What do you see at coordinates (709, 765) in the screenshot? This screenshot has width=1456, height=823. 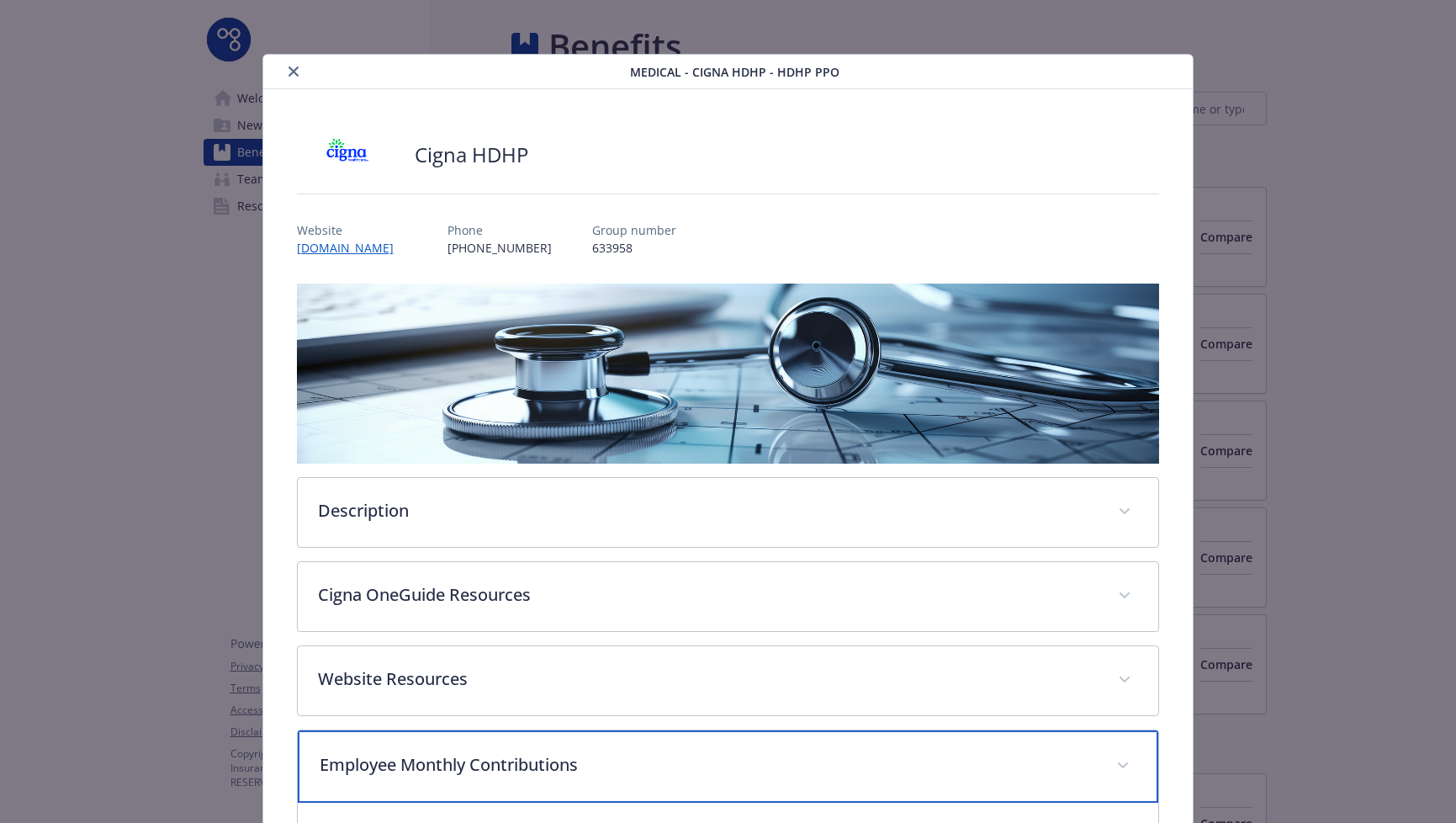 I see `p: Employee Monthly Contributions` at bounding box center [709, 765].